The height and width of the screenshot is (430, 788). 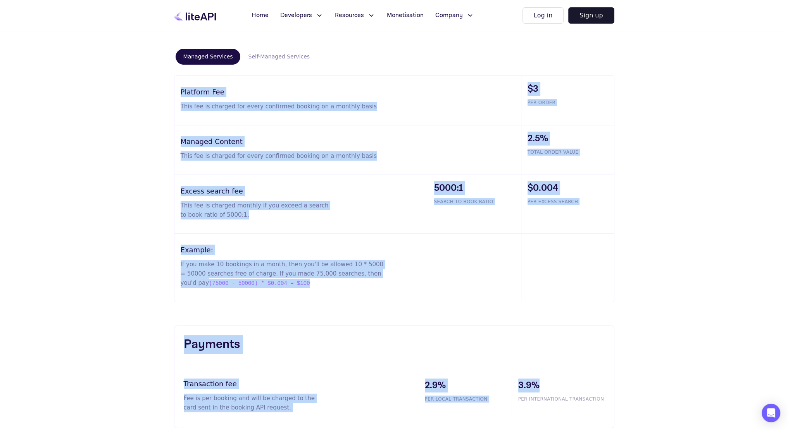 I want to click on span: 5000:1, so click(x=477, y=188).